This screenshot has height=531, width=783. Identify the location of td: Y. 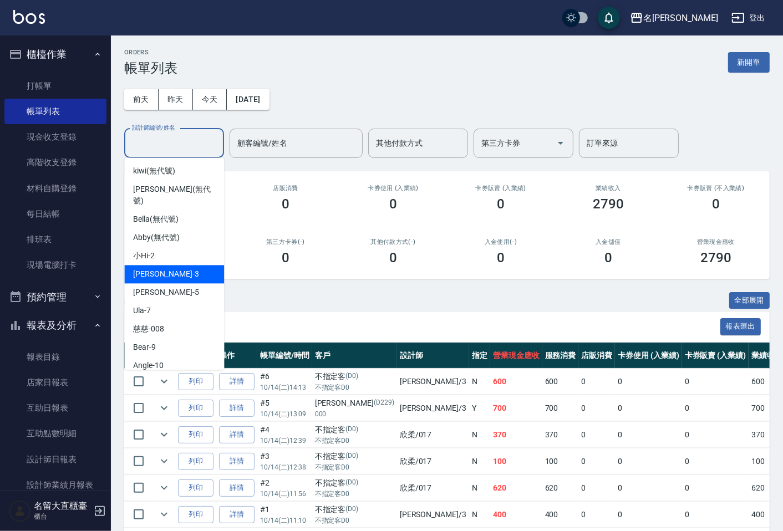
(479, 408).